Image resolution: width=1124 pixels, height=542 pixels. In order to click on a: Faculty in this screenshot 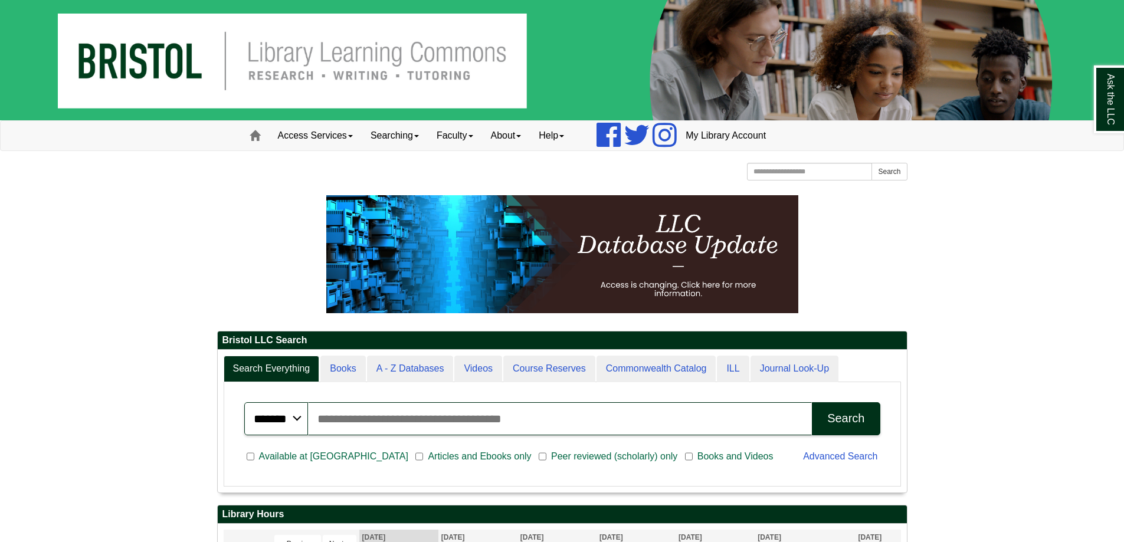, I will do `click(455, 136)`.